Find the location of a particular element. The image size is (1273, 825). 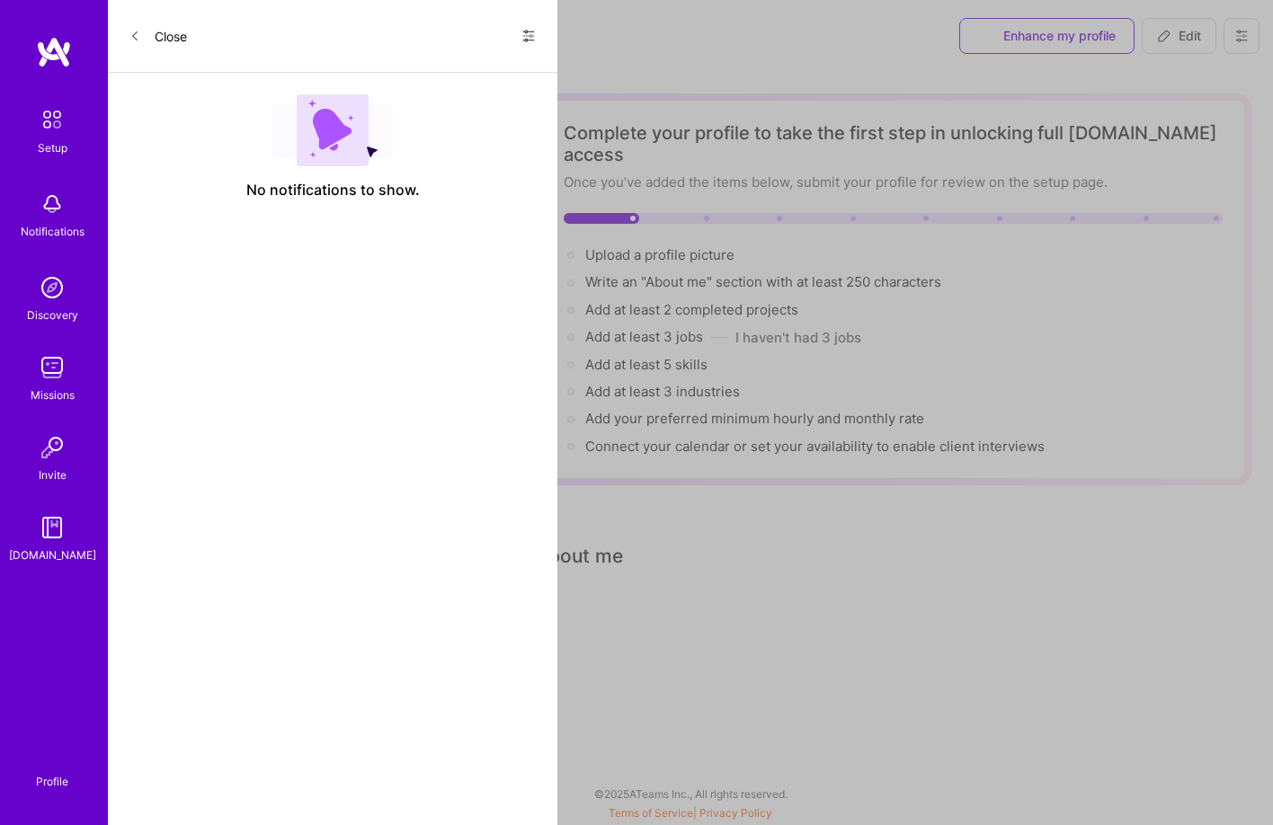

div: Discovery is located at coordinates (52, 315).